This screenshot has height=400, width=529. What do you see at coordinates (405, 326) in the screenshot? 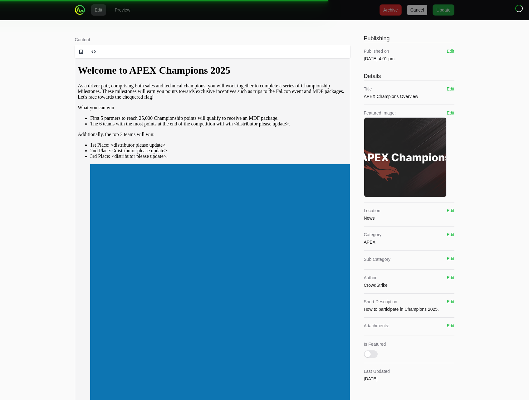
I see `dt: Attachments:` at bounding box center [405, 326].